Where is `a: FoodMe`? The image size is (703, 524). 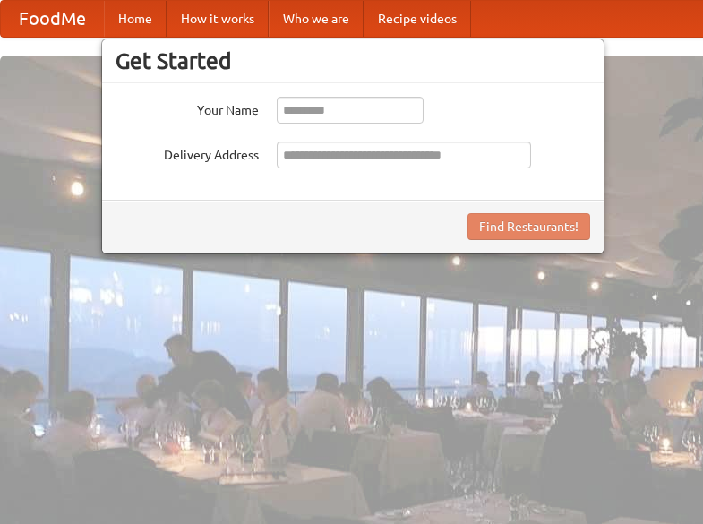 a: FoodMe is located at coordinates (52, 19).